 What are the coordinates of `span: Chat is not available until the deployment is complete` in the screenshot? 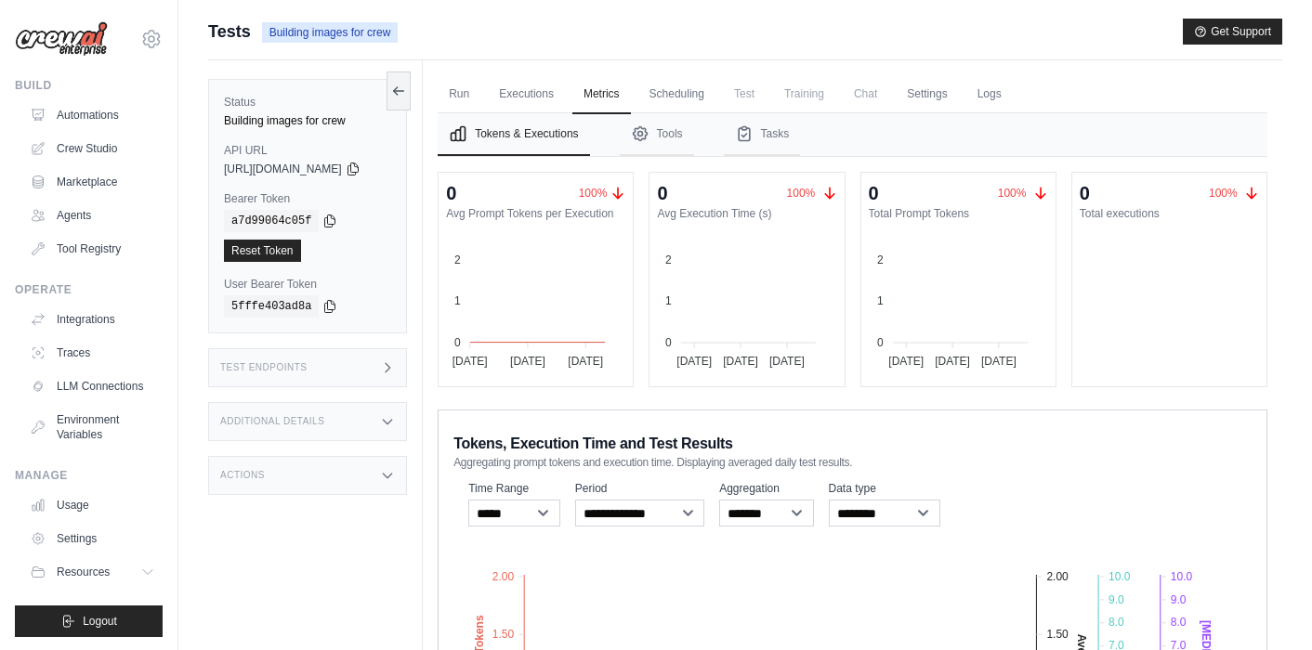 It's located at (865, 94).